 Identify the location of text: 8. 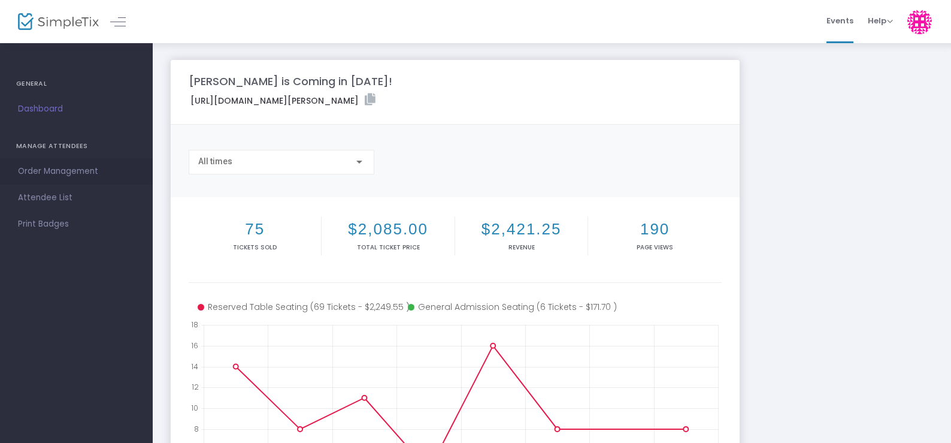
(196, 428).